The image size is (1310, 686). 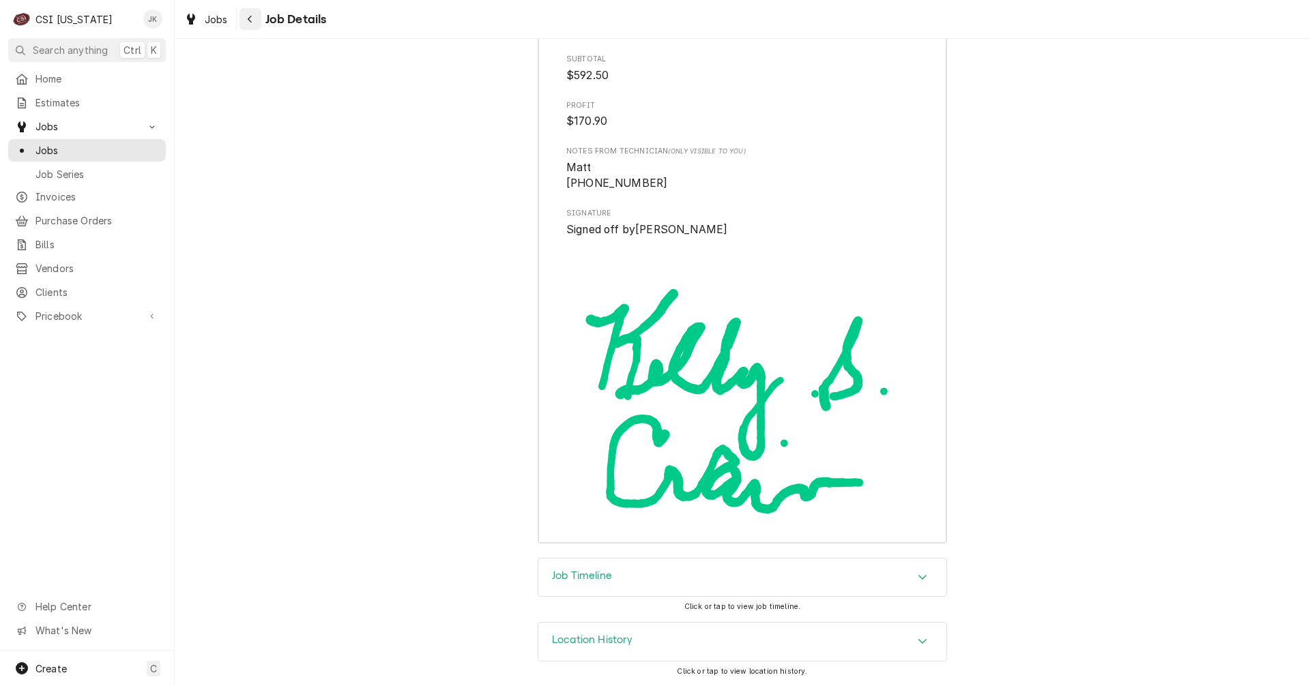 What do you see at coordinates (87, 196) in the screenshot?
I see `a: Invoices` at bounding box center [87, 196].